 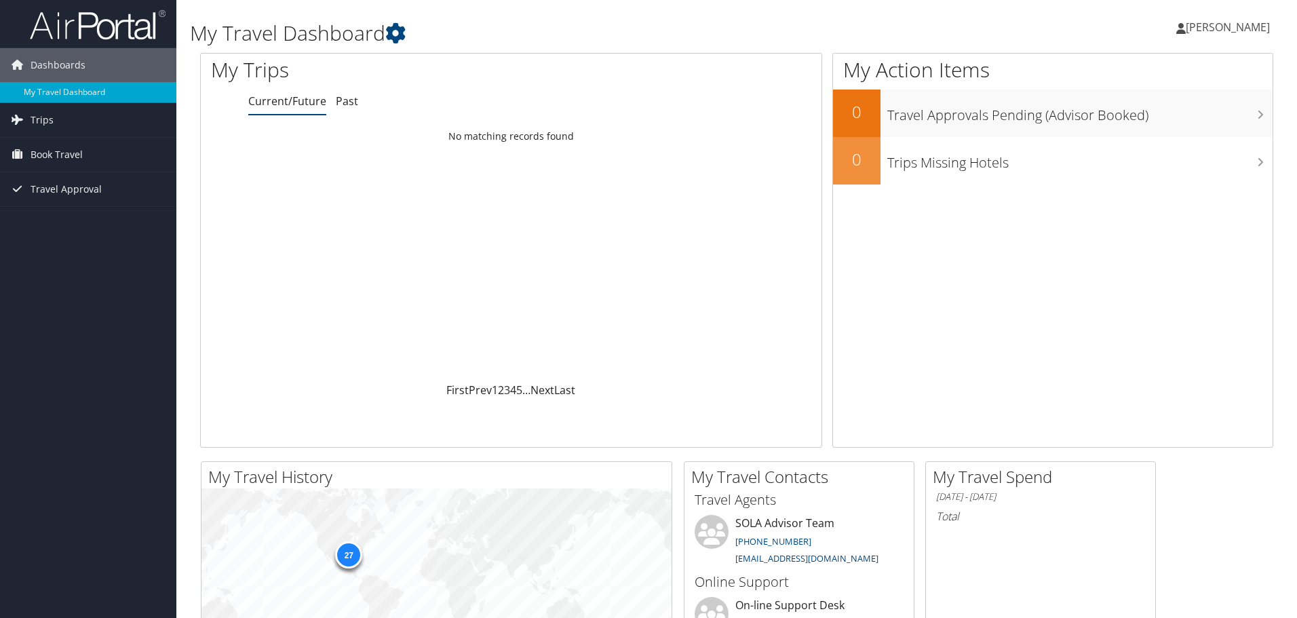 I want to click on span: Dashboards, so click(x=58, y=65).